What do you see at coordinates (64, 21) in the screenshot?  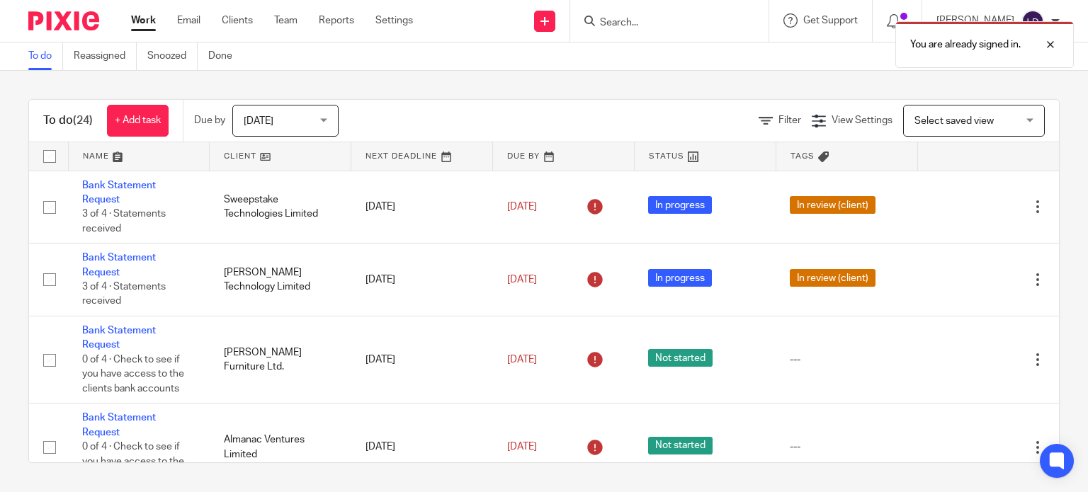 I see `img: Pixie` at bounding box center [64, 21].